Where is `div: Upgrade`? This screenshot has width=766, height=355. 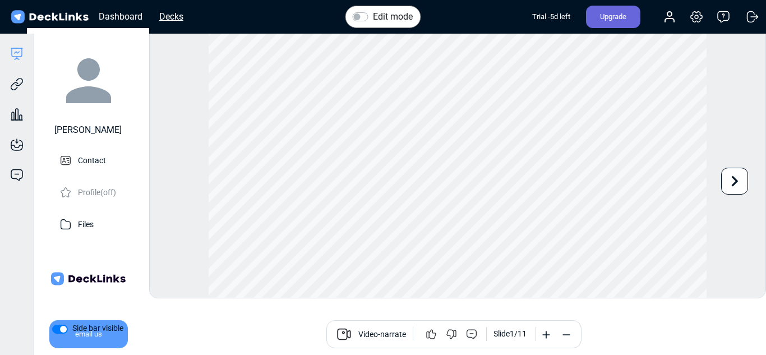
div: Upgrade is located at coordinates (613, 17).